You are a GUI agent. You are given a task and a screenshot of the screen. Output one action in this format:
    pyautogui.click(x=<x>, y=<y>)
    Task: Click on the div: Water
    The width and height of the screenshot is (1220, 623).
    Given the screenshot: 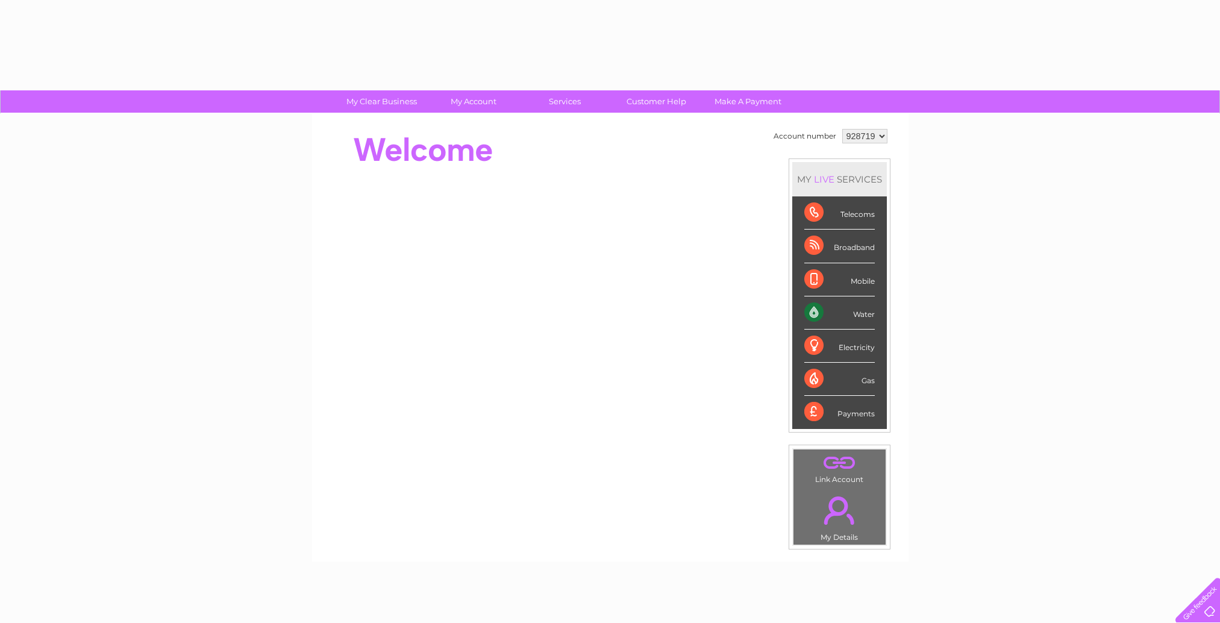 What is the action you would take?
    pyautogui.click(x=839, y=313)
    